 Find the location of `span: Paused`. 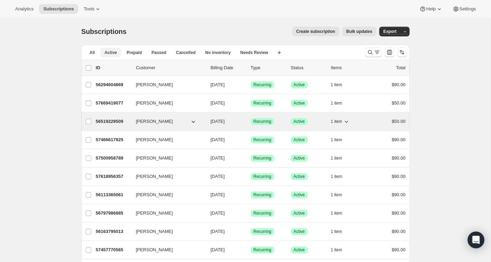

span: Paused is located at coordinates (159, 53).